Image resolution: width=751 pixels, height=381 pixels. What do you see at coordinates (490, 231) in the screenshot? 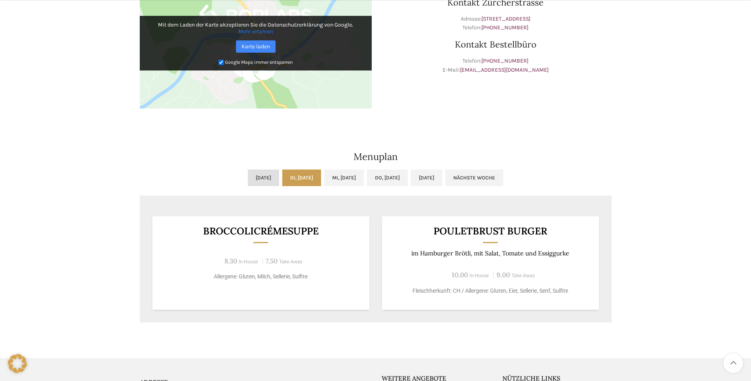
I see `h3: Pouletbrust Burger` at bounding box center [490, 231].